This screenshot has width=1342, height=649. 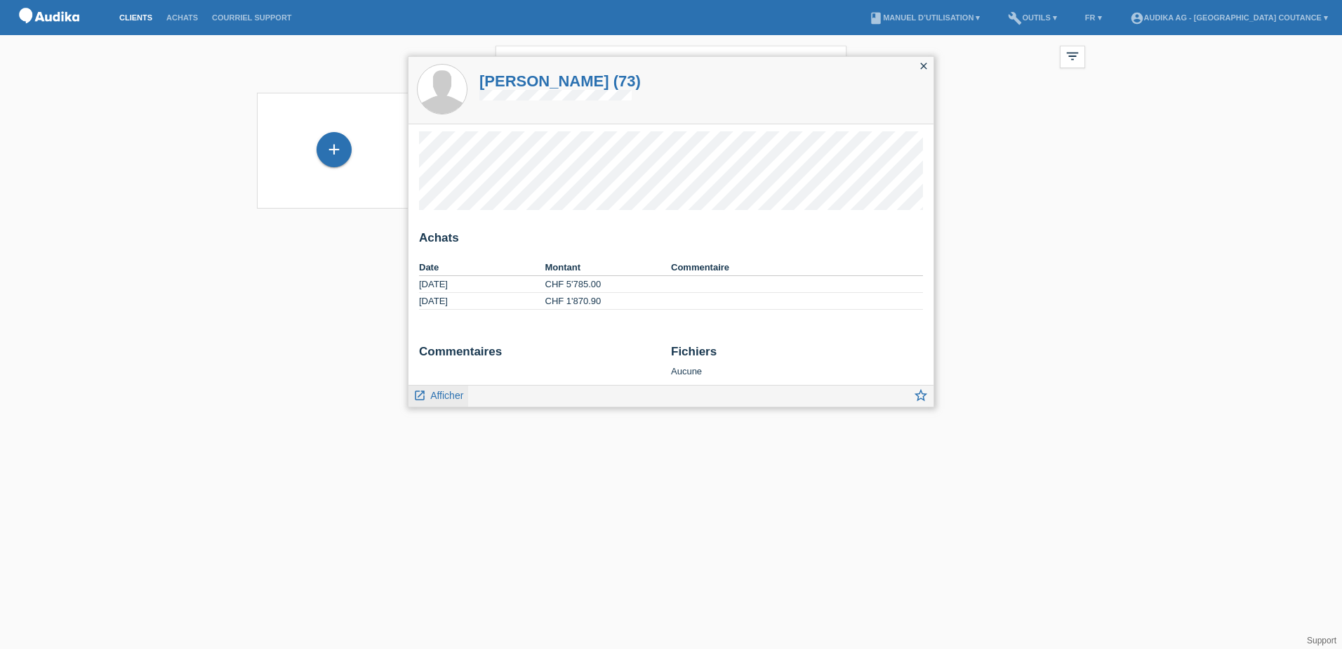 What do you see at coordinates (49, 32) in the screenshot?
I see `a: POS — MF Group` at bounding box center [49, 32].